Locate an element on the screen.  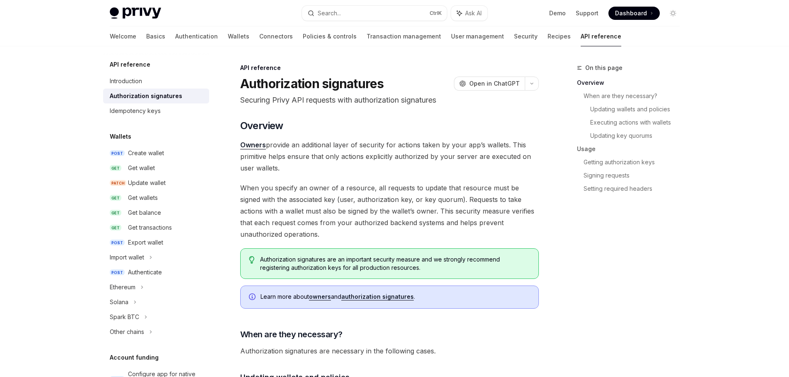
a: Demo is located at coordinates (557, 13).